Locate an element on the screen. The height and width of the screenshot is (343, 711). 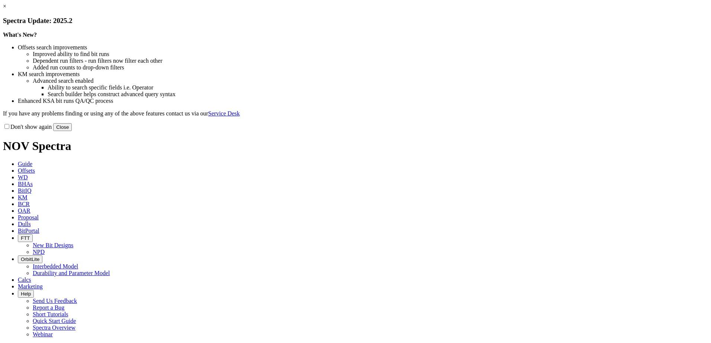
a: Spectra Overview is located at coordinates (54, 328).